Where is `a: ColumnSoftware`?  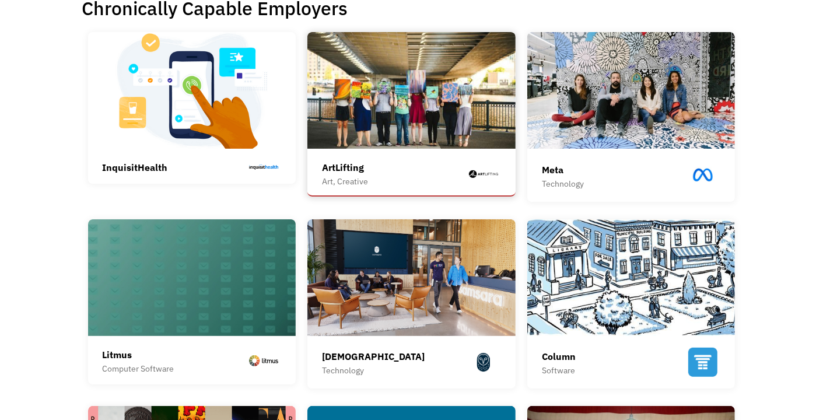 a: ColumnSoftware is located at coordinates (631, 304).